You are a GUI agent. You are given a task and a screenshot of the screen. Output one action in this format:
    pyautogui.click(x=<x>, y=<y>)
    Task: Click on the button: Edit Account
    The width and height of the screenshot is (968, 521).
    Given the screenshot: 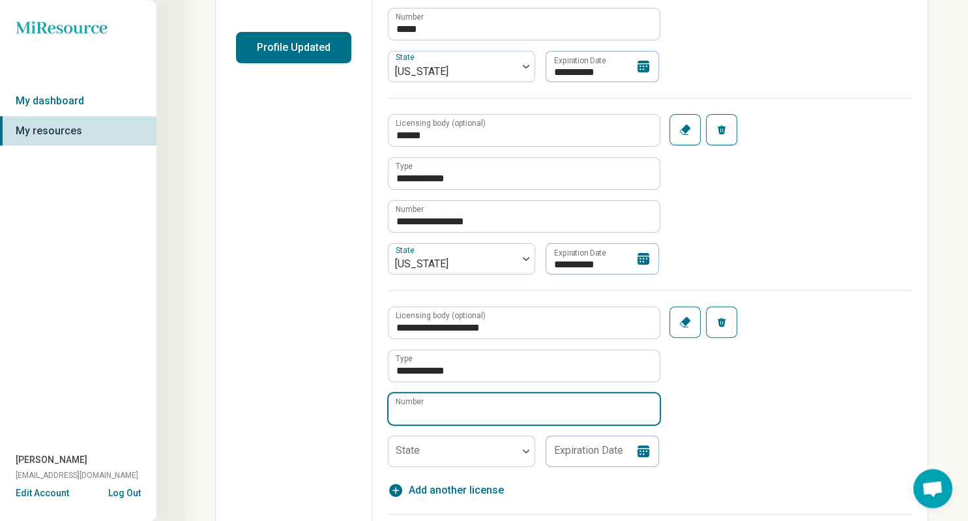 What is the action you would take?
    pyautogui.click(x=42, y=493)
    